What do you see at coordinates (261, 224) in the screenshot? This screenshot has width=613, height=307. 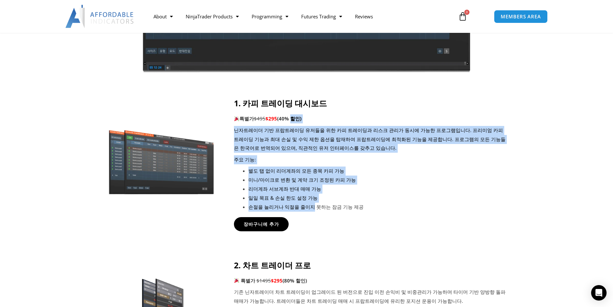 I see `a: 장바구니에 추가` at bounding box center [261, 224].